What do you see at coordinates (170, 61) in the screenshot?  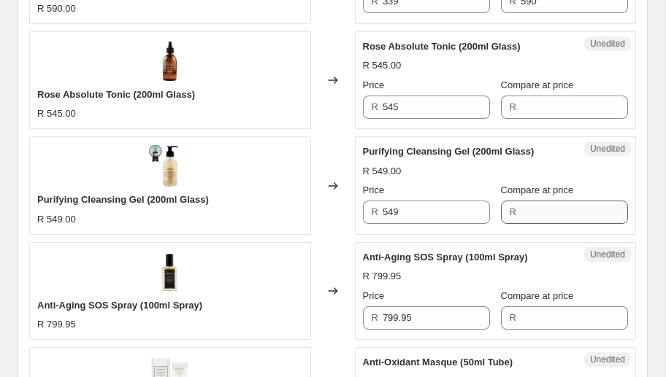 I see `img: Rose-Absolute-Tonic_200ml_bdad517b-ca0c-4d2e-a2e1-a23c09ec28e4_80x.jpg` at bounding box center [170, 61].